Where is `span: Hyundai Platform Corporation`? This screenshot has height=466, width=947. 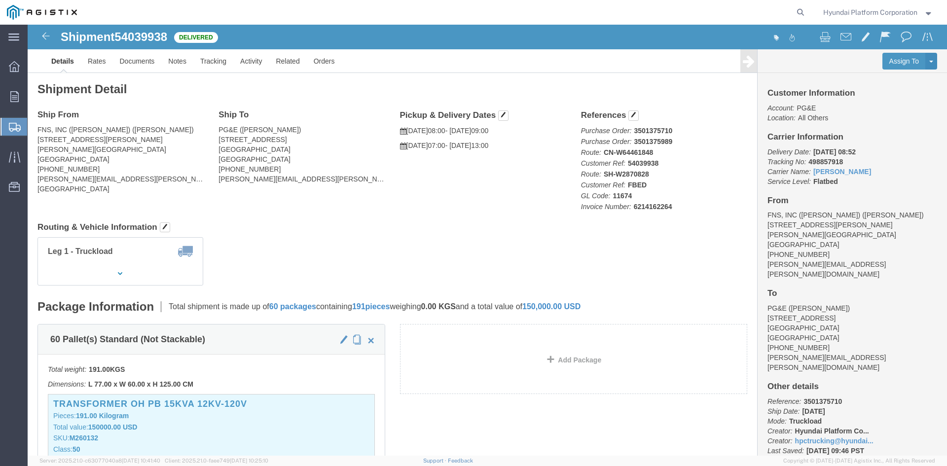
span: Hyundai Platform Corporation is located at coordinates (870, 12).